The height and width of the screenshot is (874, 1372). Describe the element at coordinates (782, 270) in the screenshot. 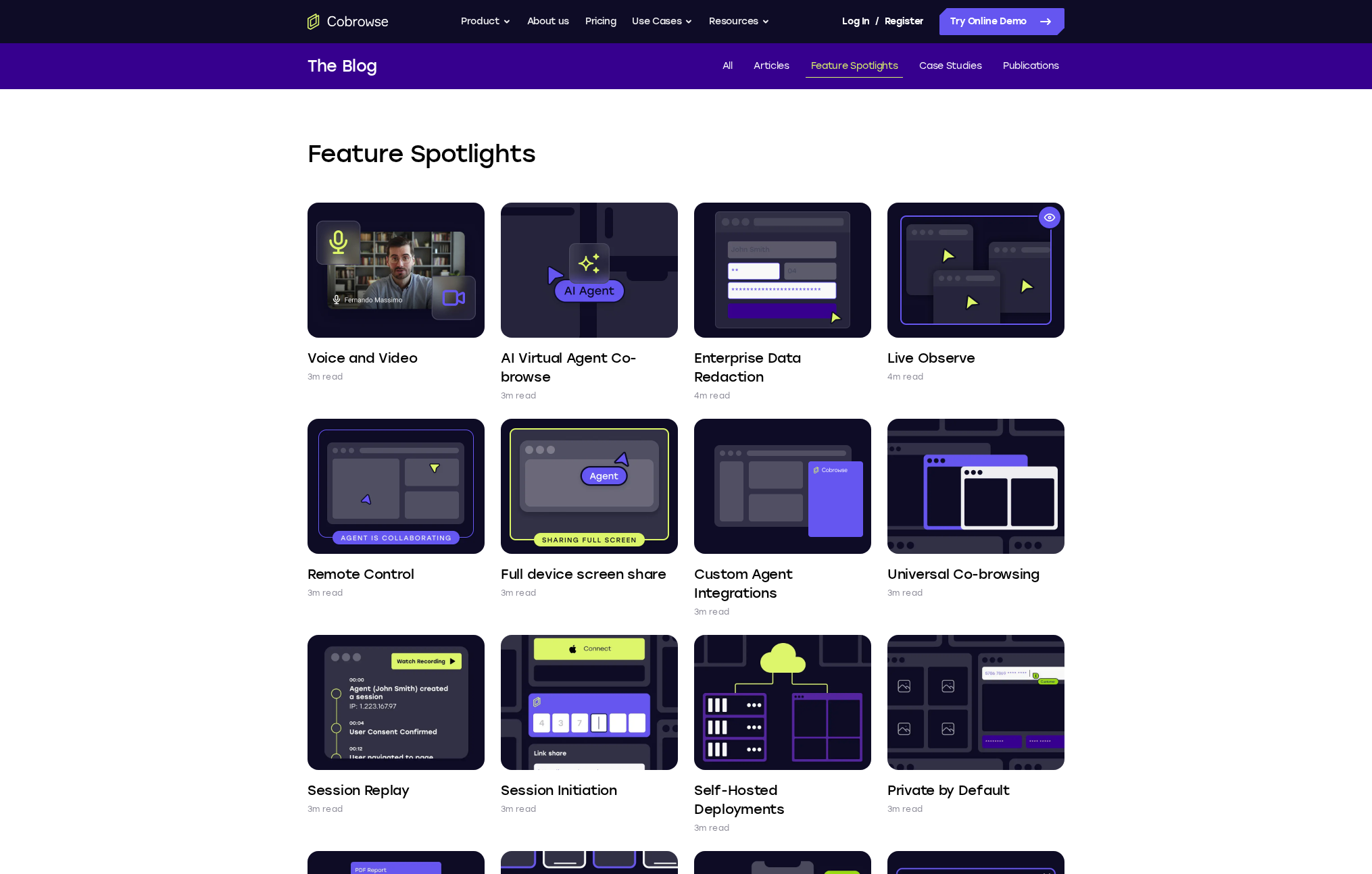

I see `img: Enterprise Data Redaction` at that location.